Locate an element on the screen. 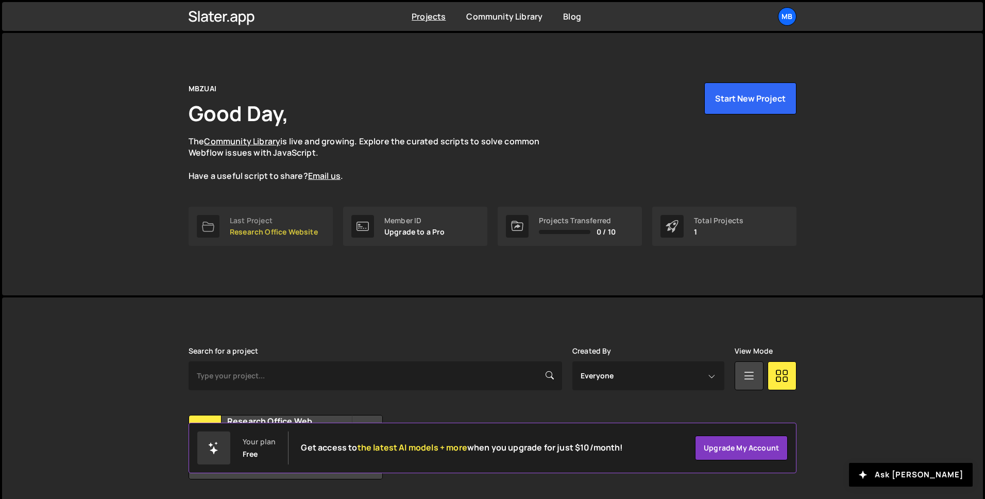 Image resolution: width=985 pixels, height=499 pixels. p: 1 is located at coordinates (719, 232).